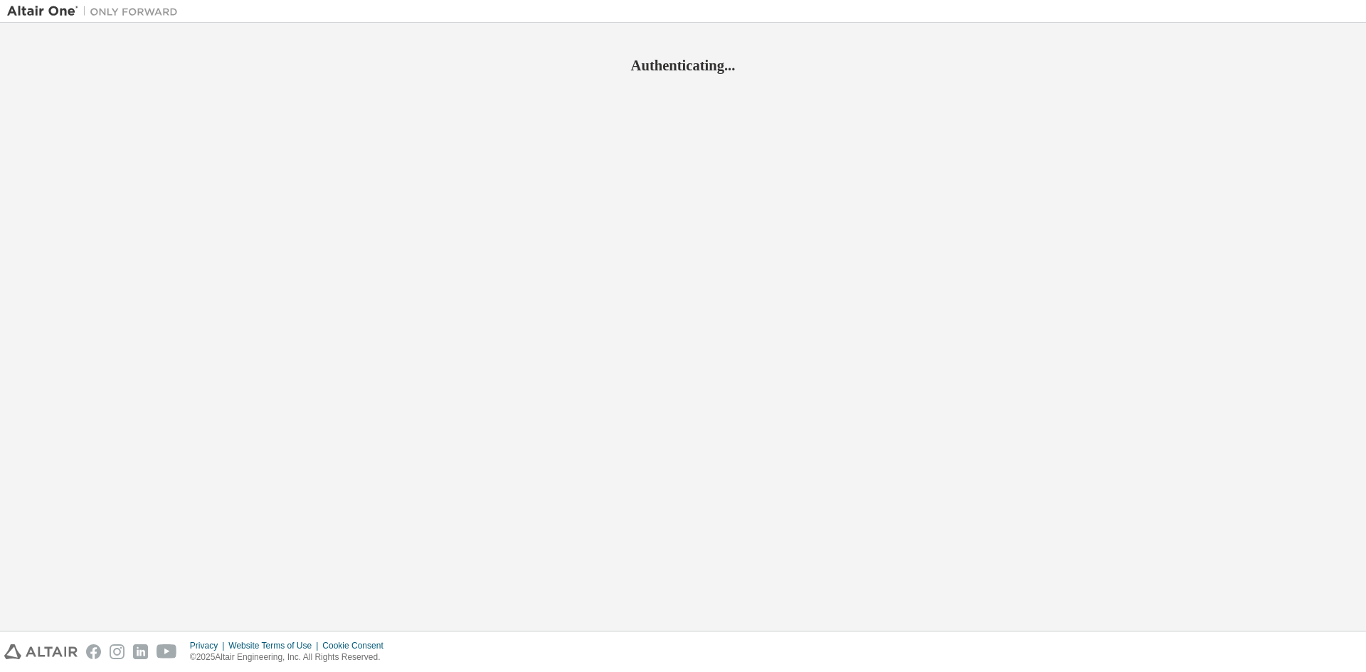 Image resolution: width=1366 pixels, height=672 pixels. What do you see at coordinates (683, 65) in the screenshot?
I see `h2: Authenticating...` at bounding box center [683, 65].